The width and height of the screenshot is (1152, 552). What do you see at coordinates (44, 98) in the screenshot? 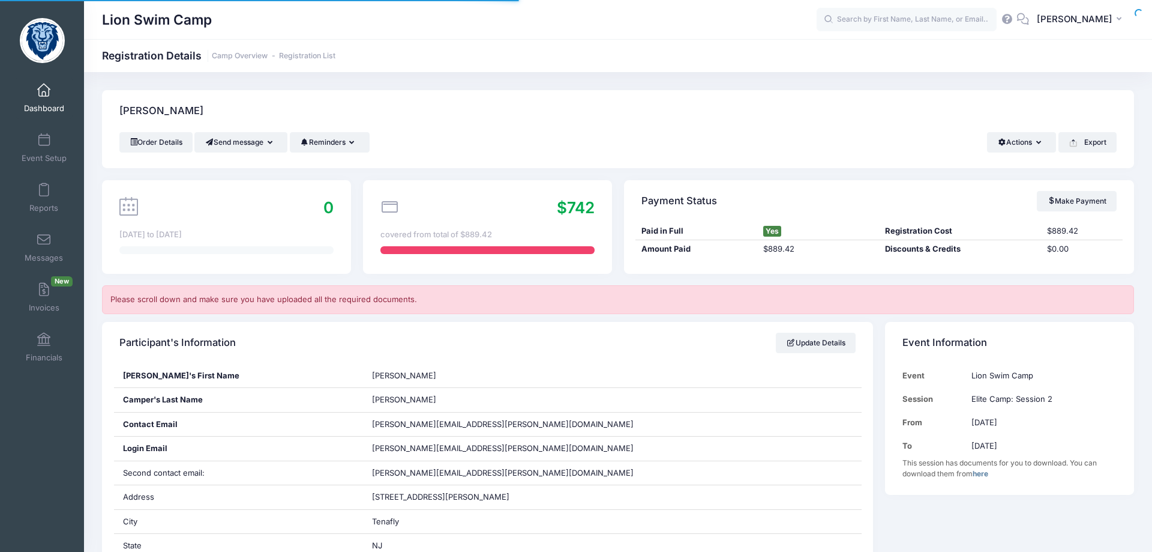
I see `a: Dashboard` at bounding box center [44, 98].